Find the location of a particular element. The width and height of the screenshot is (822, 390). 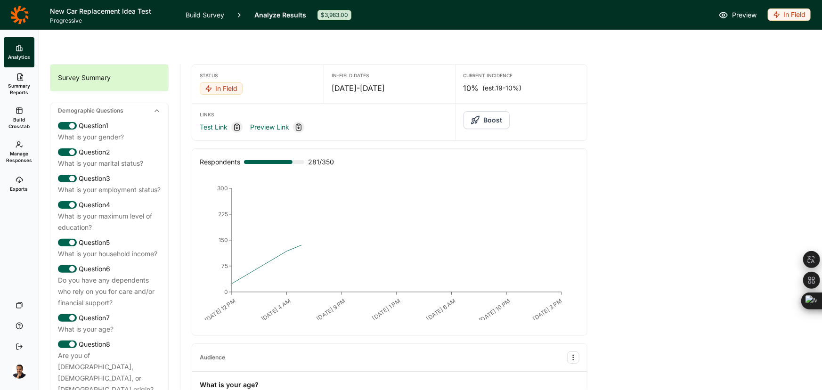

div: Question 4 is located at coordinates (109, 205).